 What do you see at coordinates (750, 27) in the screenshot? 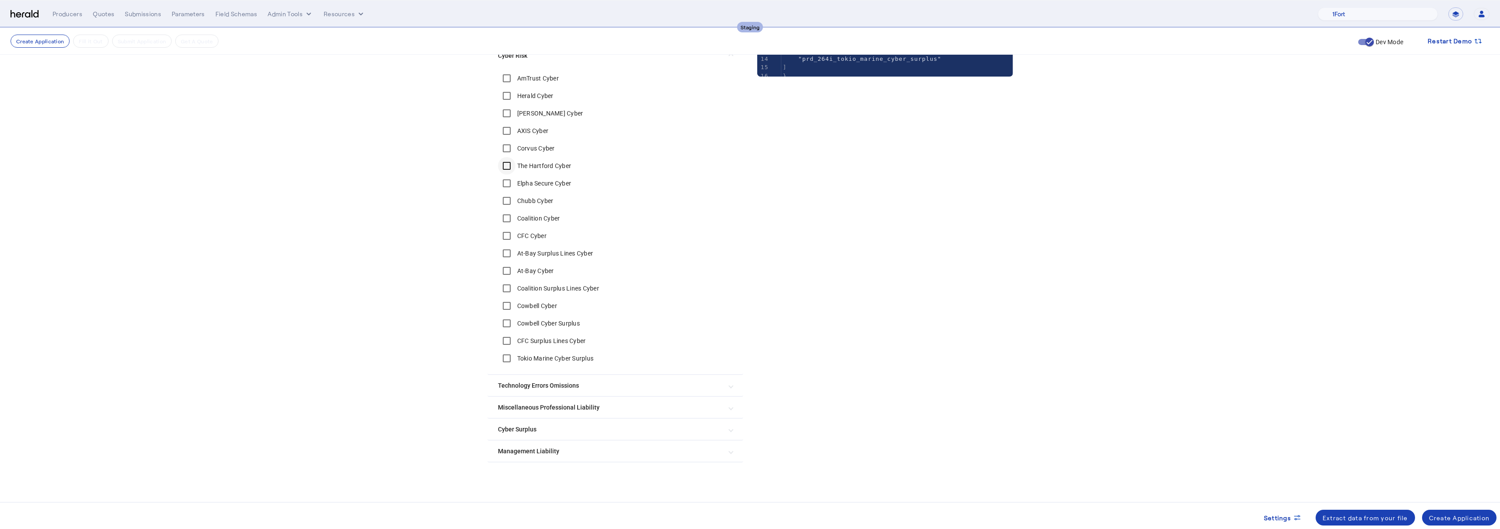
I see `div: Staging` at bounding box center [750, 27].